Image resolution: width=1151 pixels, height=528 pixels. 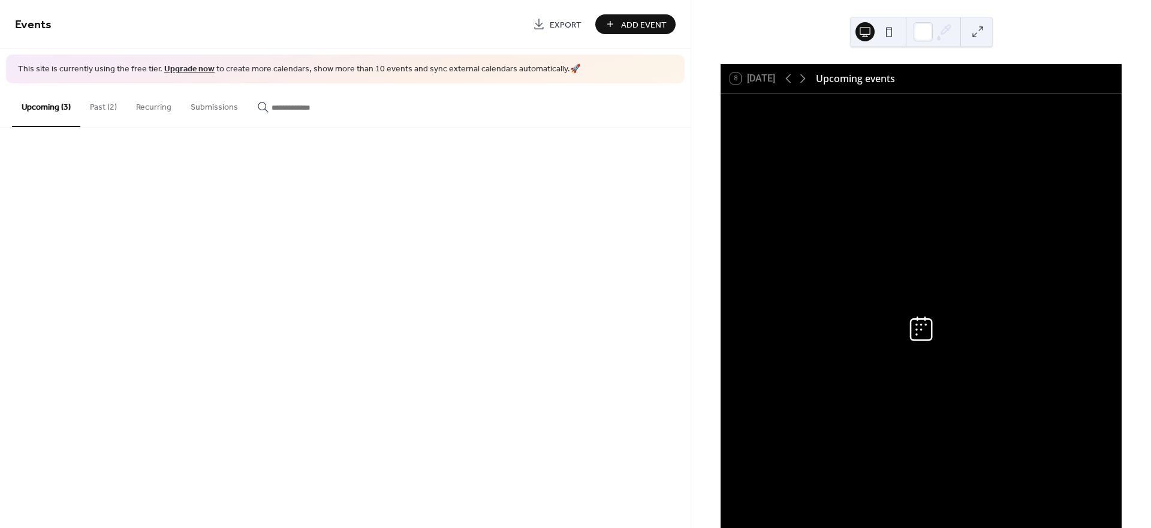 I want to click on span: This site is currently using the free tier. to create more calendars, show more than 10 events an..., so click(x=299, y=70).